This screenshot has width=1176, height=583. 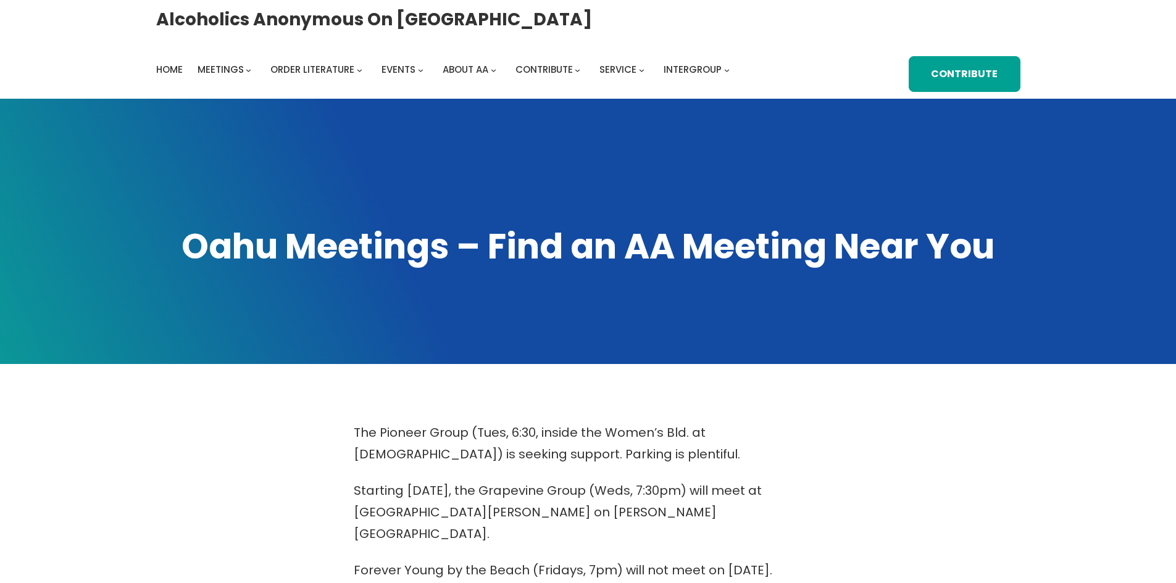 I want to click on nav: Intergroup, so click(x=445, y=70).